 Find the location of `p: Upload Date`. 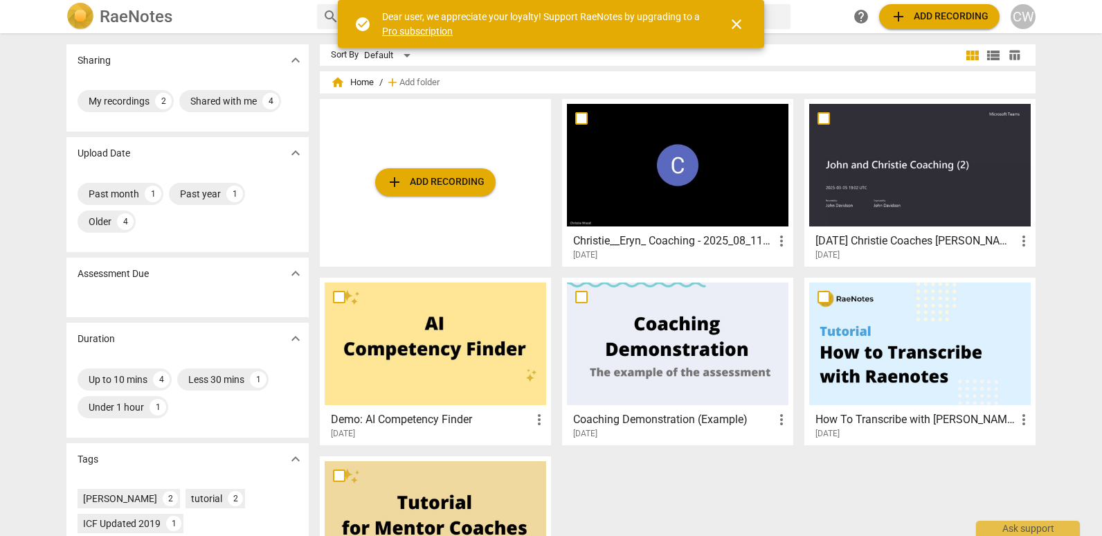

p: Upload Date is located at coordinates (104, 153).